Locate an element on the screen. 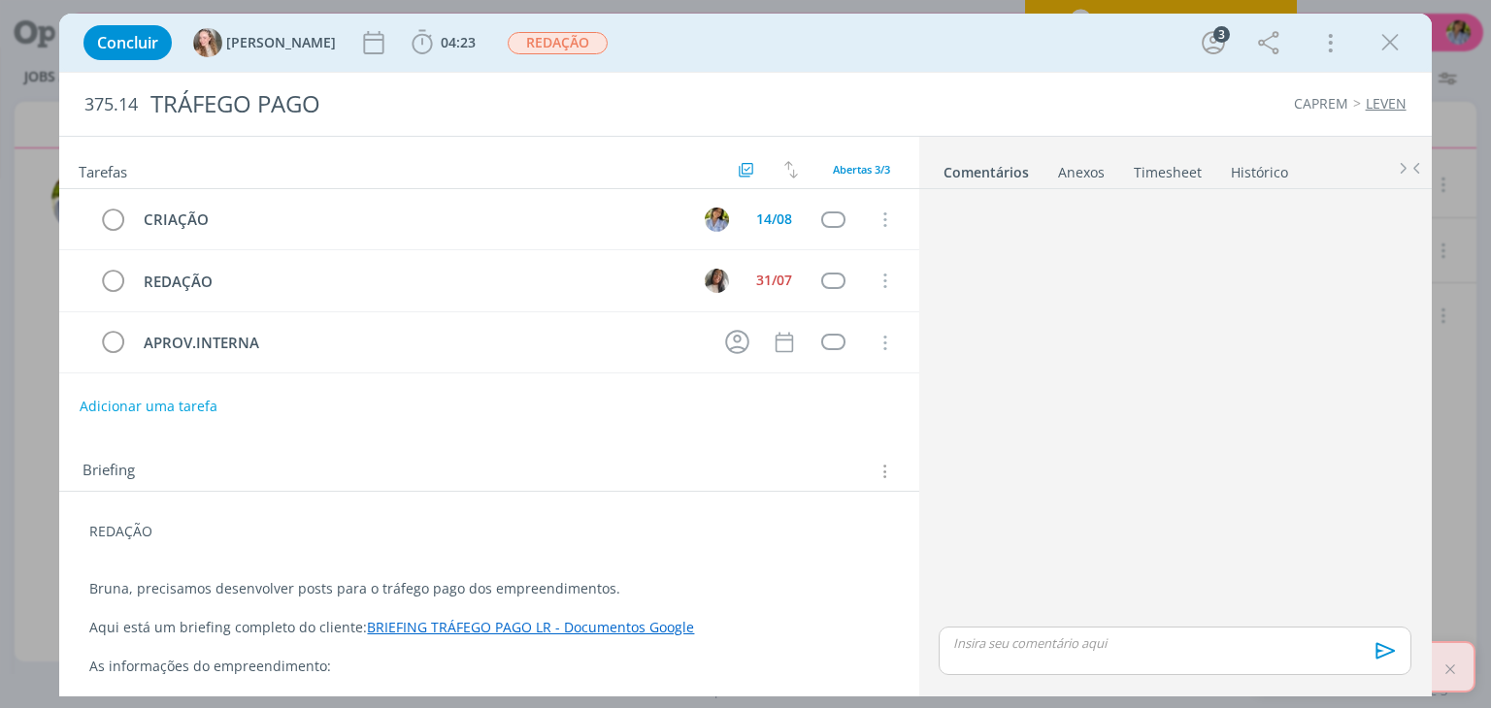 The height and width of the screenshot is (708, 1491). span: Abertas 3/3 is located at coordinates (861, 169).